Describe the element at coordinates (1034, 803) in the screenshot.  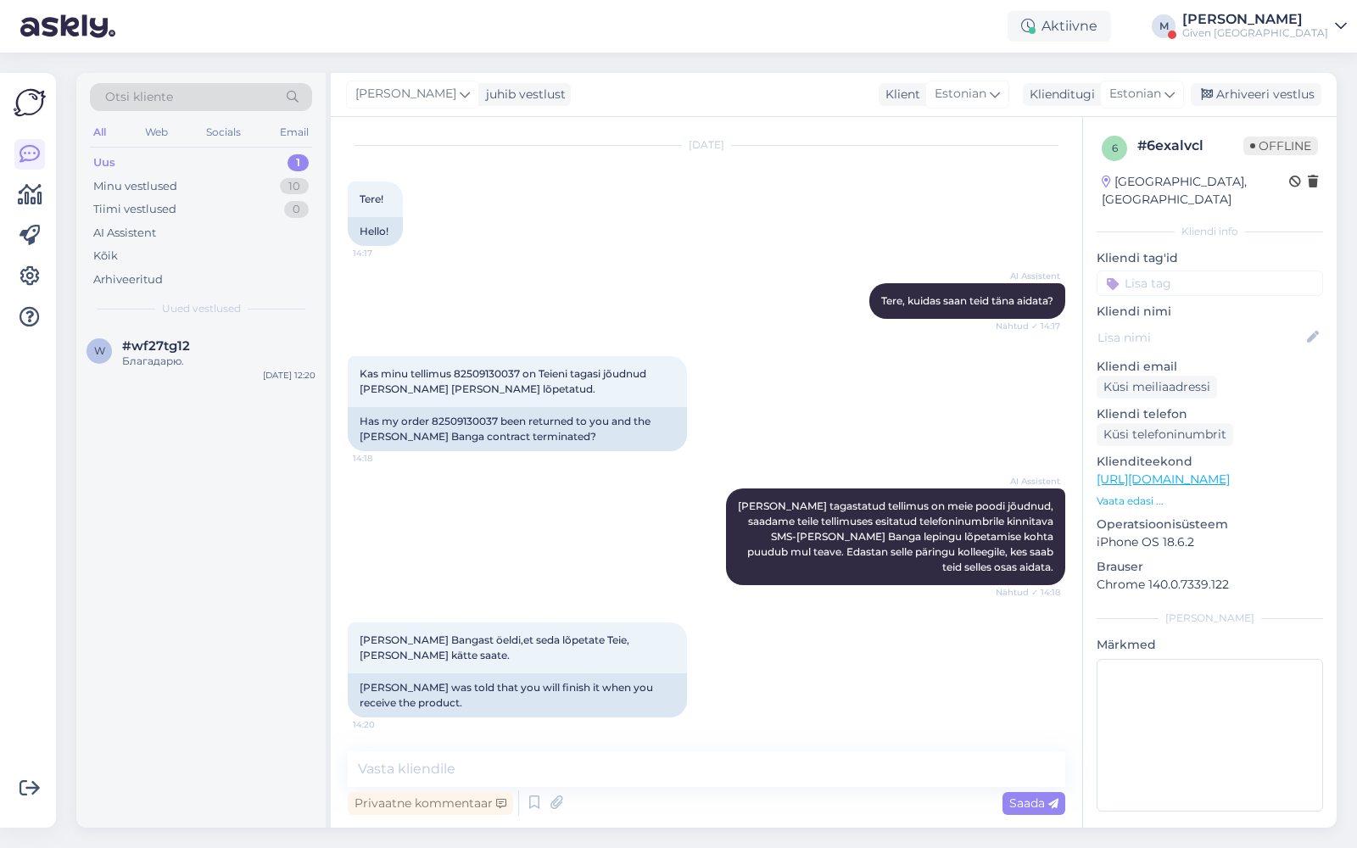
I see `span: Saada` at that location.